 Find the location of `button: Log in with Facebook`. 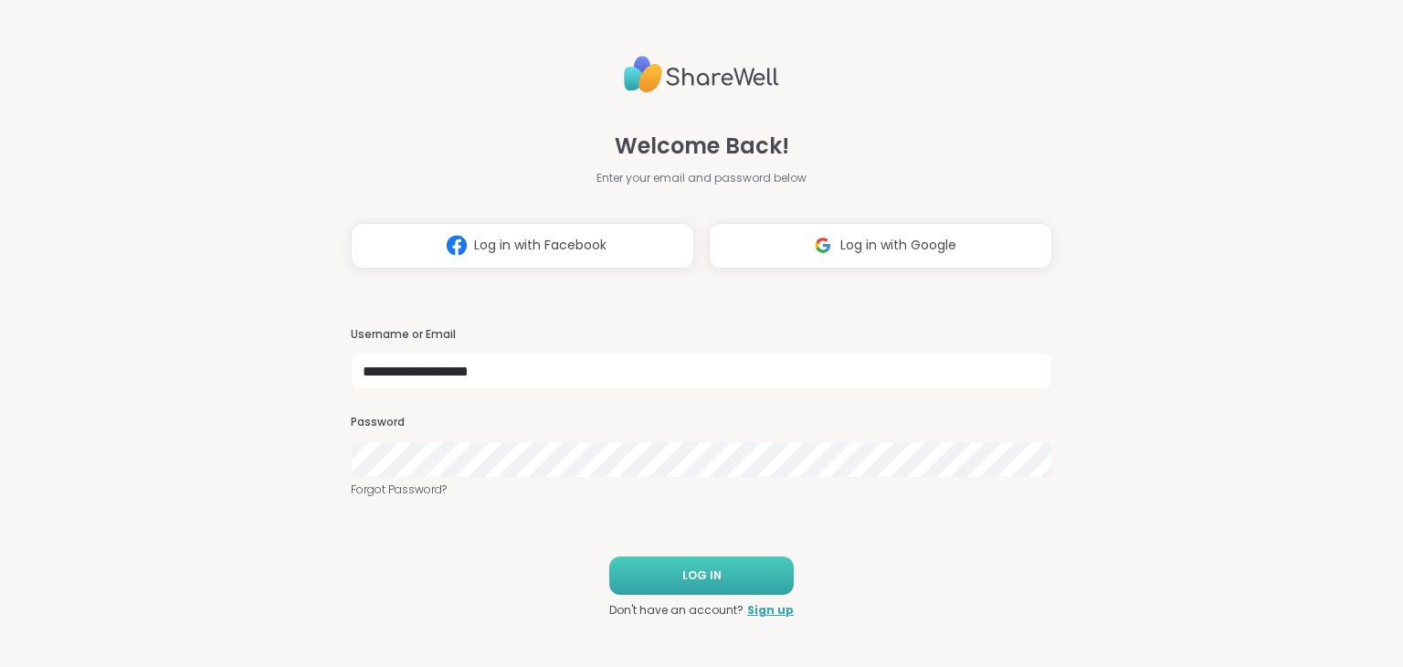

button: Log in with Facebook is located at coordinates (522, 246).